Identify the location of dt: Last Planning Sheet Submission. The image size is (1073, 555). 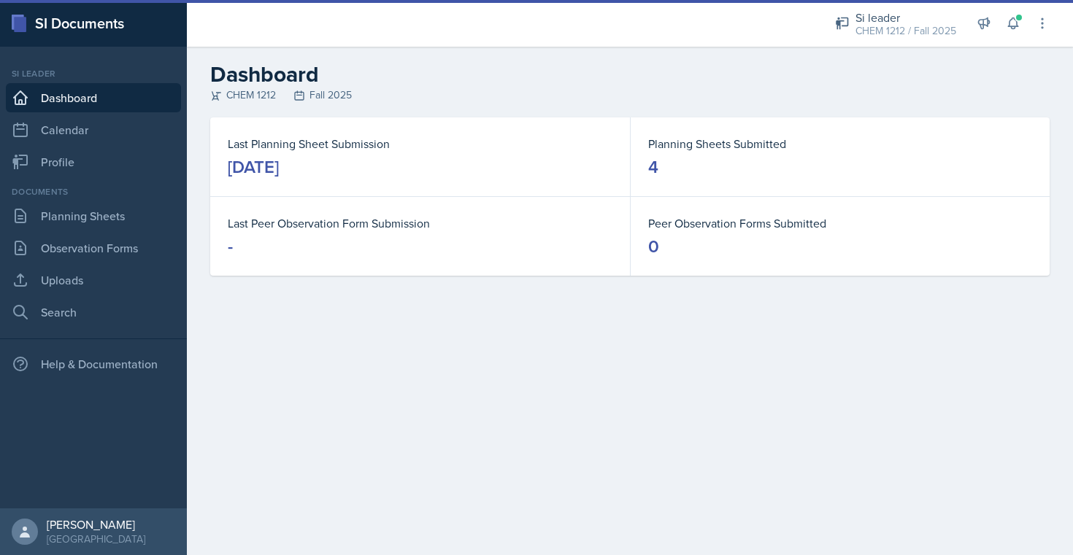
(420, 144).